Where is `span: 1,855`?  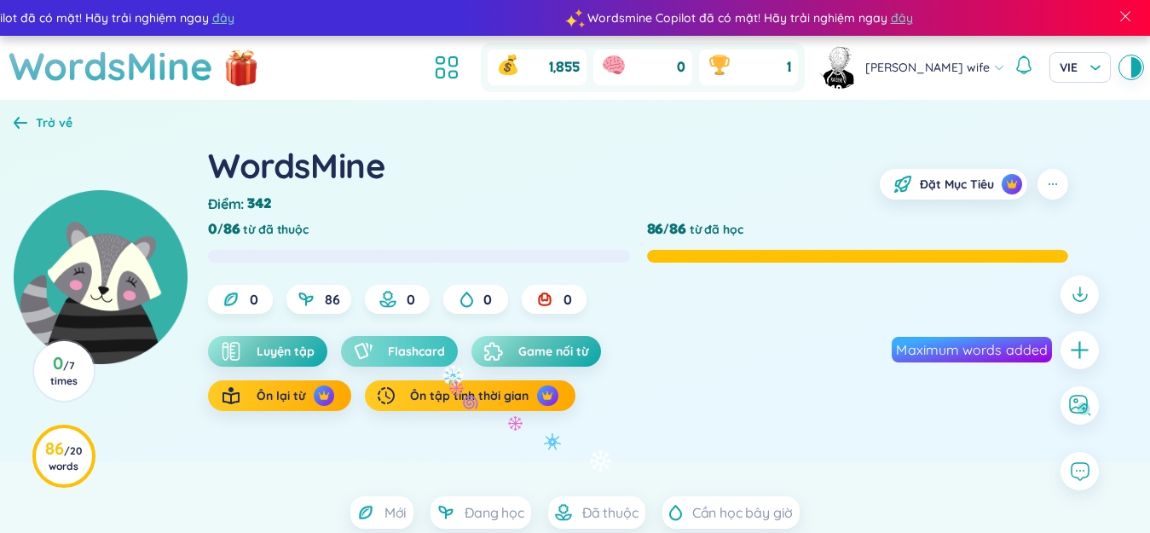 span: 1,855 is located at coordinates (564, 67).